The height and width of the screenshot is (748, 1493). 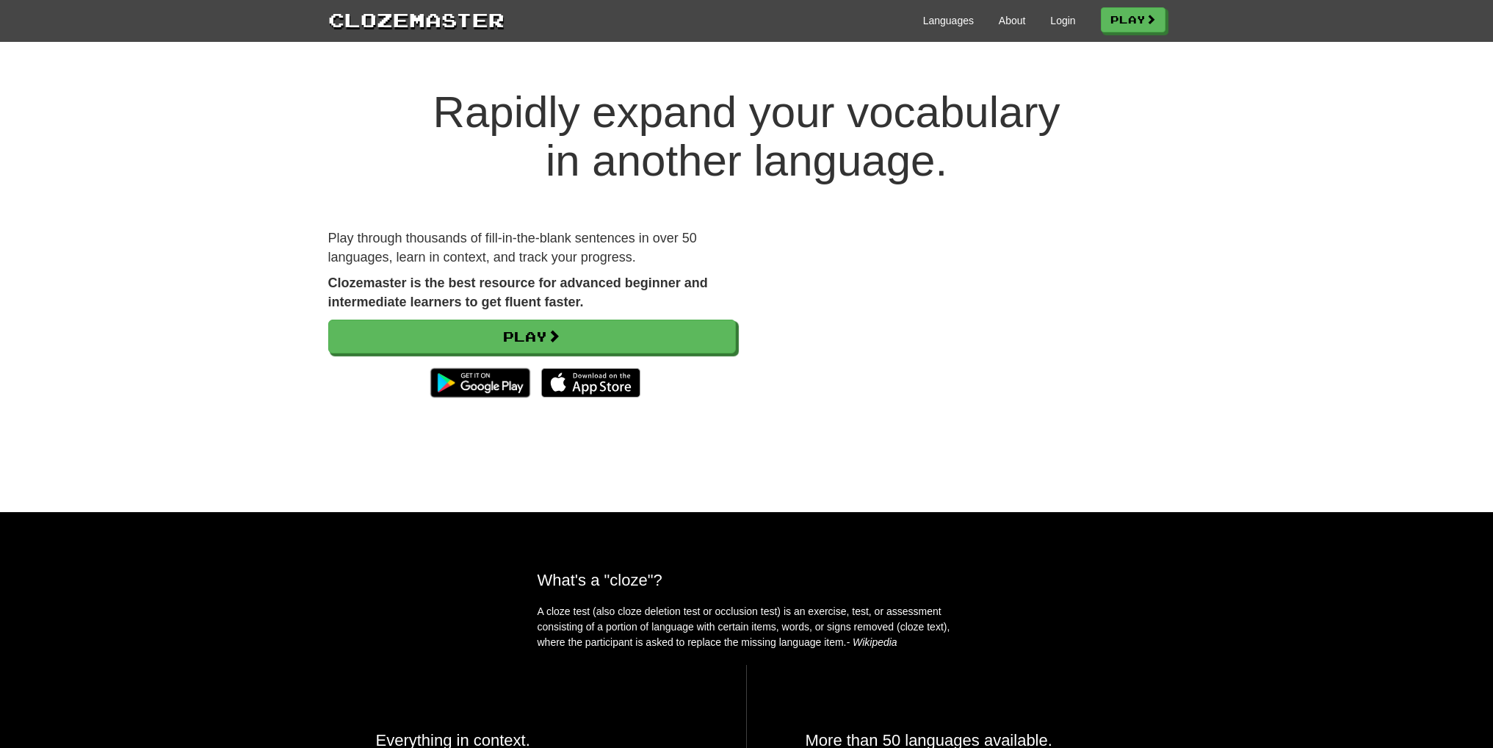 I want to click on strong: Clozemaster is the best resource for advanced beginner and intermediate learners to get fluent fa..., so click(x=518, y=292).